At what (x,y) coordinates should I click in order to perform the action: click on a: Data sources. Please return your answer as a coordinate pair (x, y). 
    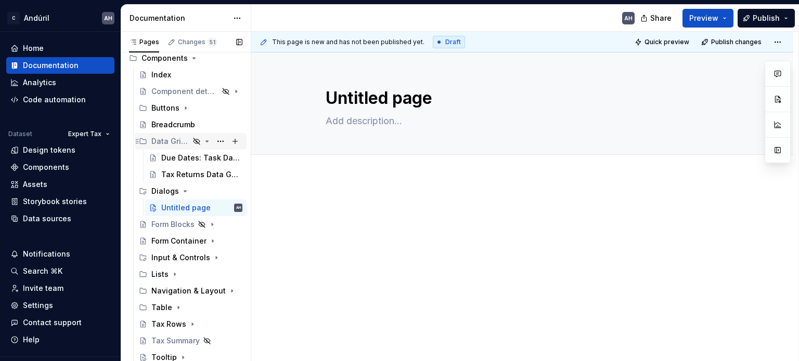
    Looking at the image, I should click on (60, 219).